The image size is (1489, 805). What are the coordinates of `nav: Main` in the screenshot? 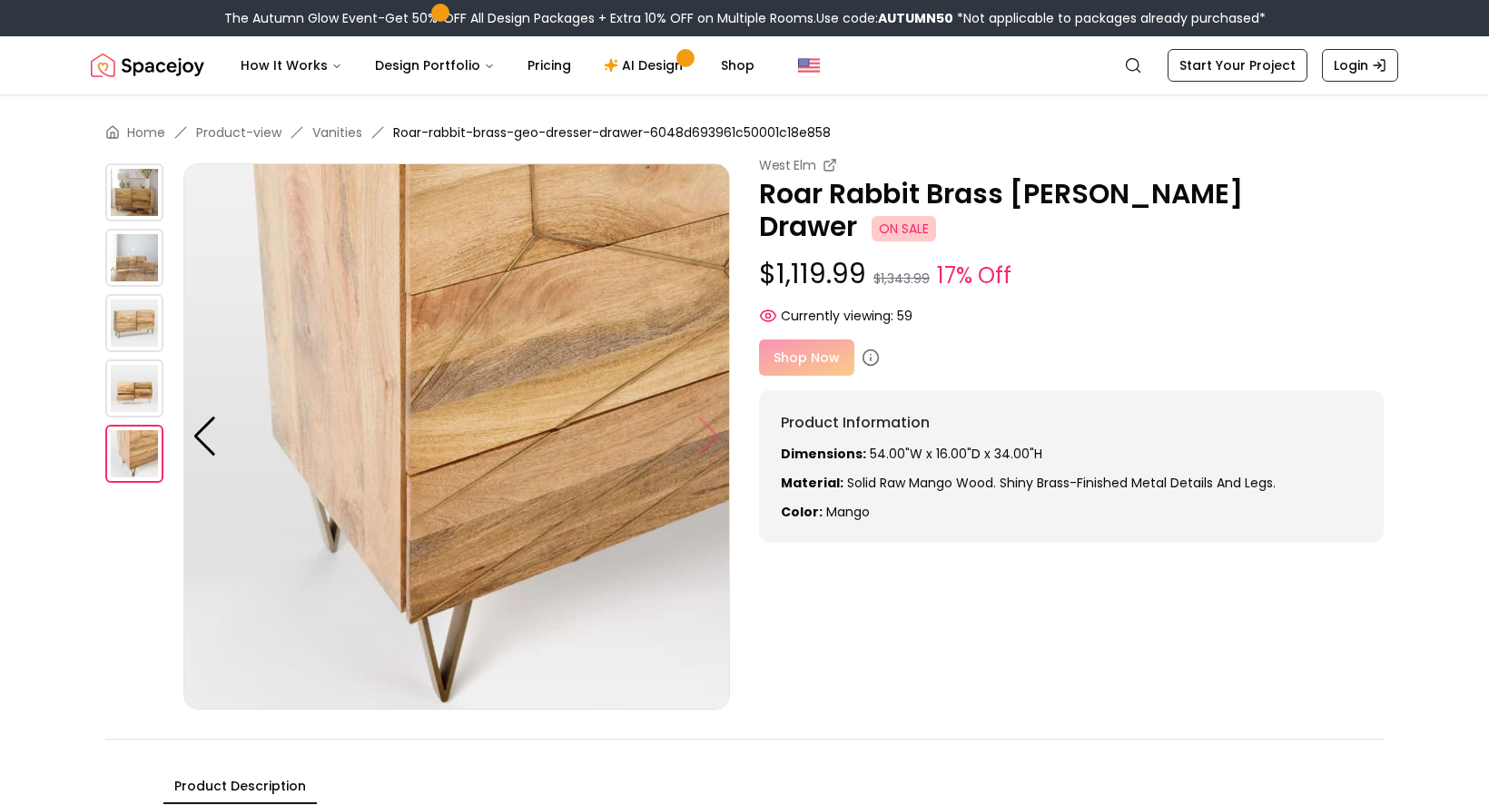 It's located at (498, 65).